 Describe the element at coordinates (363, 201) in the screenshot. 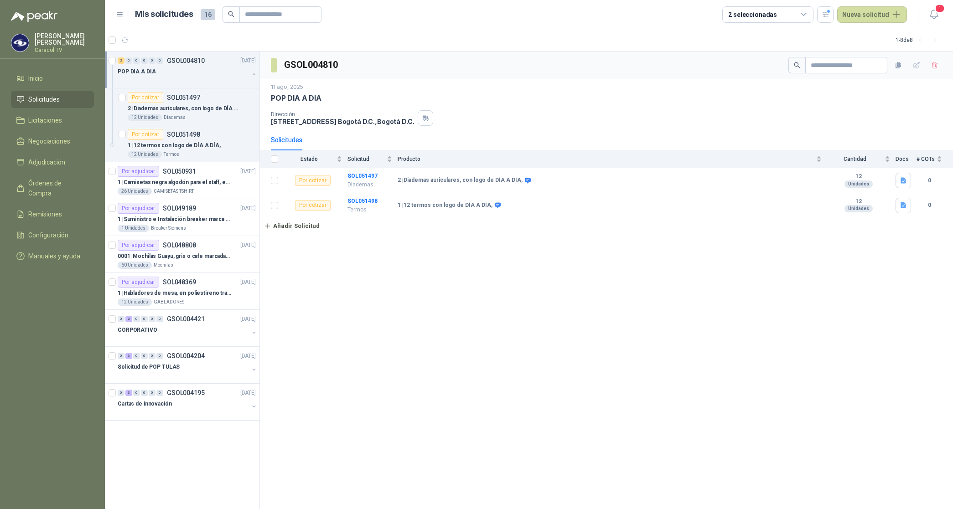

I see `a: SOL051498` at that location.